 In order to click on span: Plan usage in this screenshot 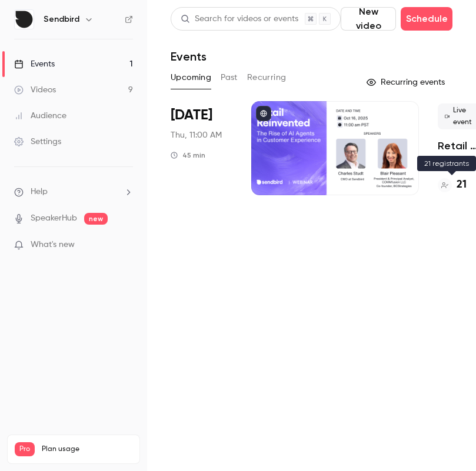, I will do `click(87, 450)`.